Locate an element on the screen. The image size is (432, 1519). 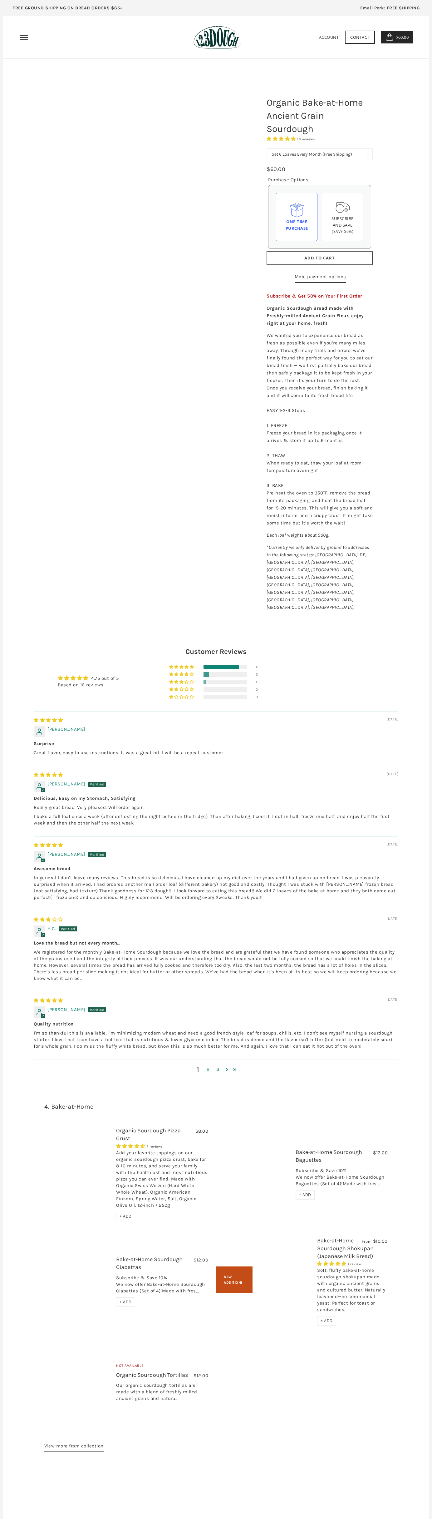
p: Great flavor, easy to use instructions. It was a great hit. I will be a repeat customer is located at coordinates (216, 752).